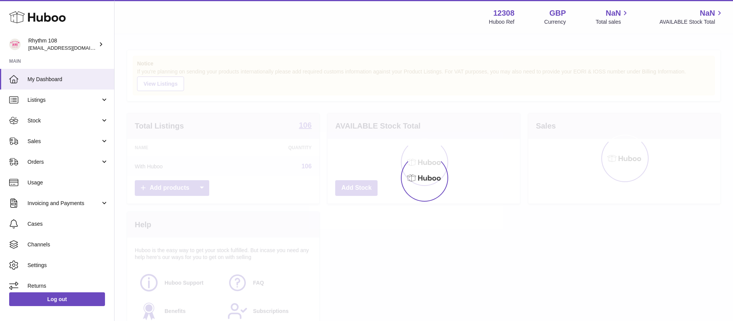  What do you see at coordinates (692, 17) in the screenshot?
I see `a: NaN AVAILABLE Stock Total` at bounding box center [692, 17].